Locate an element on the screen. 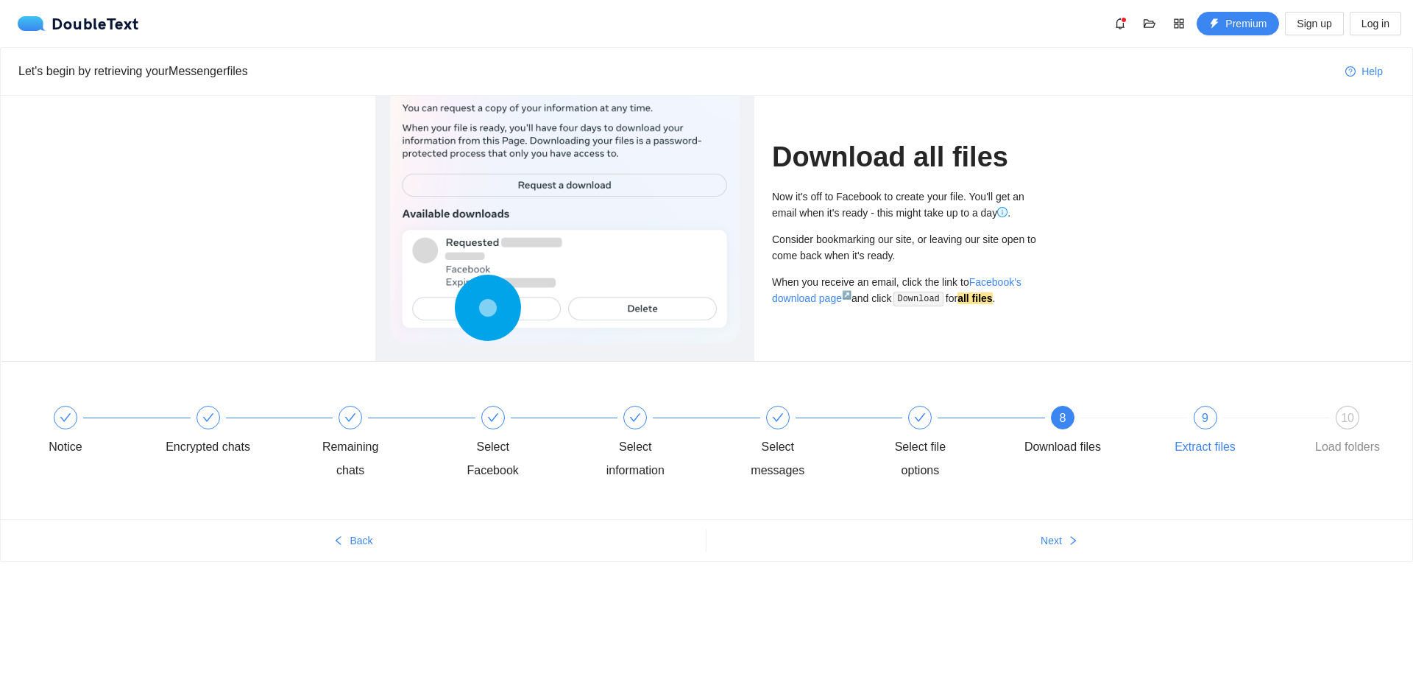  span: bell is located at coordinates (1120, 24).